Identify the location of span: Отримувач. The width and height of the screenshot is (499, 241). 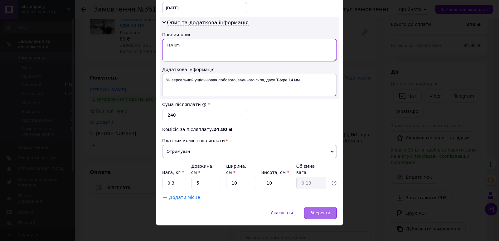
(249, 151).